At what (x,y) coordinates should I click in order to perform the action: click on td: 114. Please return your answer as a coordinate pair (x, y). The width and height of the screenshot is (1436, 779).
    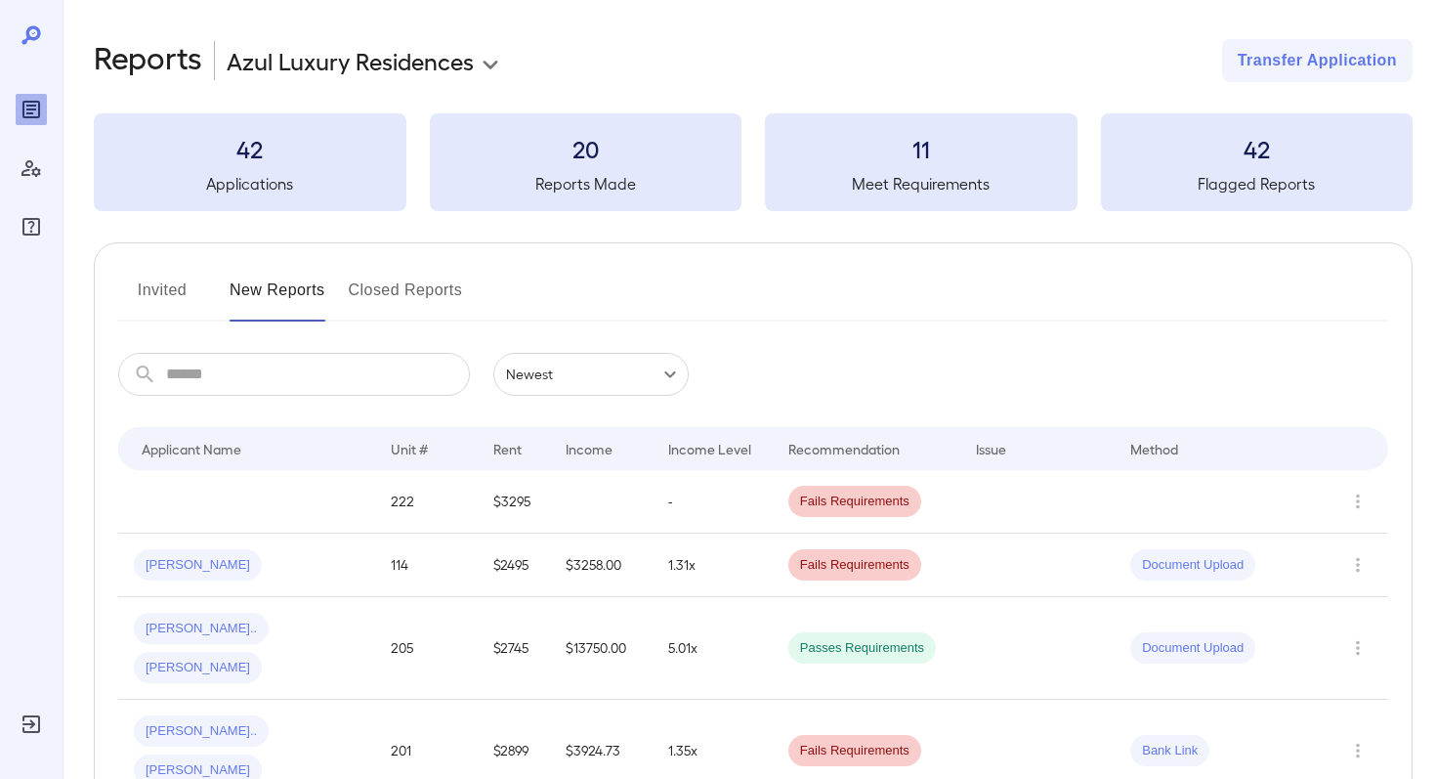
    Looking at the image, I should click on (426, 565).